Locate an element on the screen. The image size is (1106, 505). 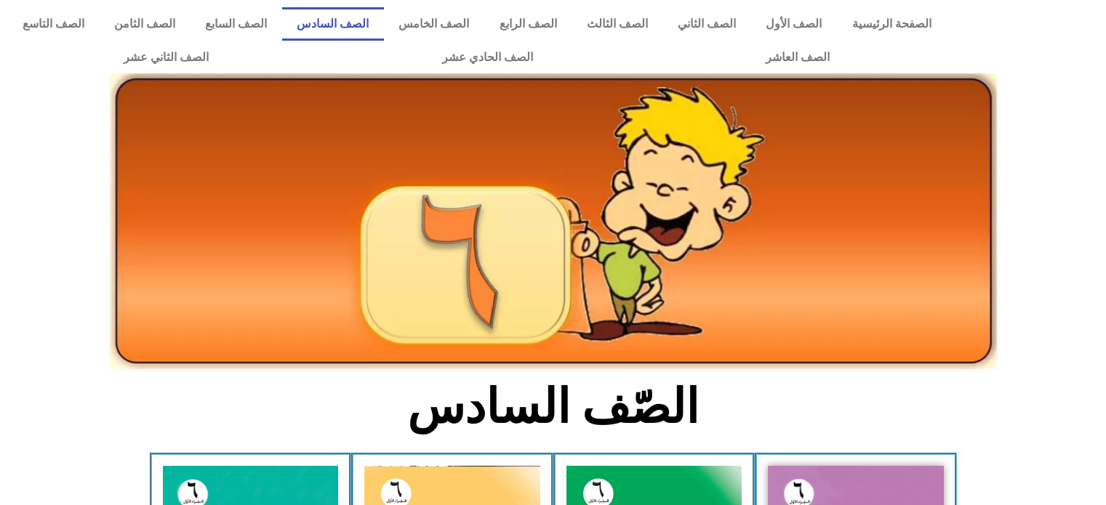
h2: الصّف السادس is located at coordinates (553, 407).